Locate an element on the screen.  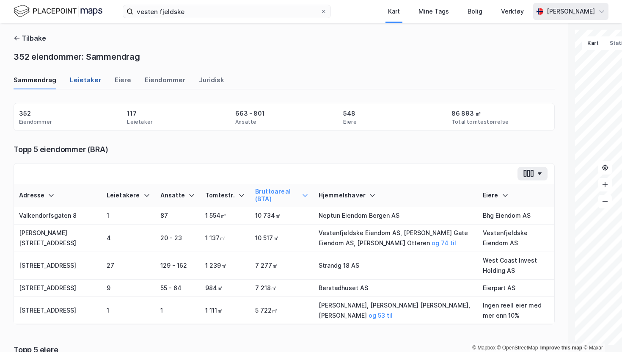
td: 7 218㎡ is located at coordinates (282, 288).